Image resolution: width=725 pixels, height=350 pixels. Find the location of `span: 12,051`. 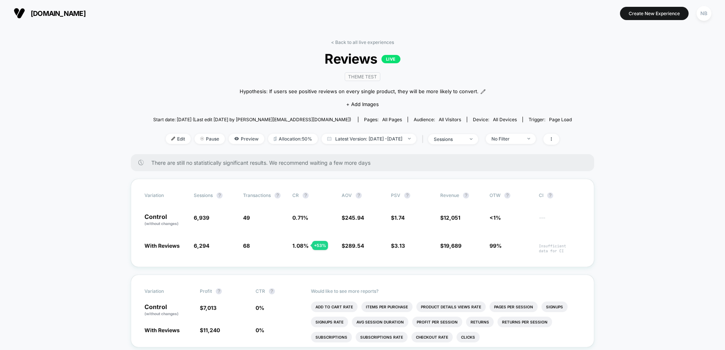

span: 12,051 is located at coordinates (452, 218).